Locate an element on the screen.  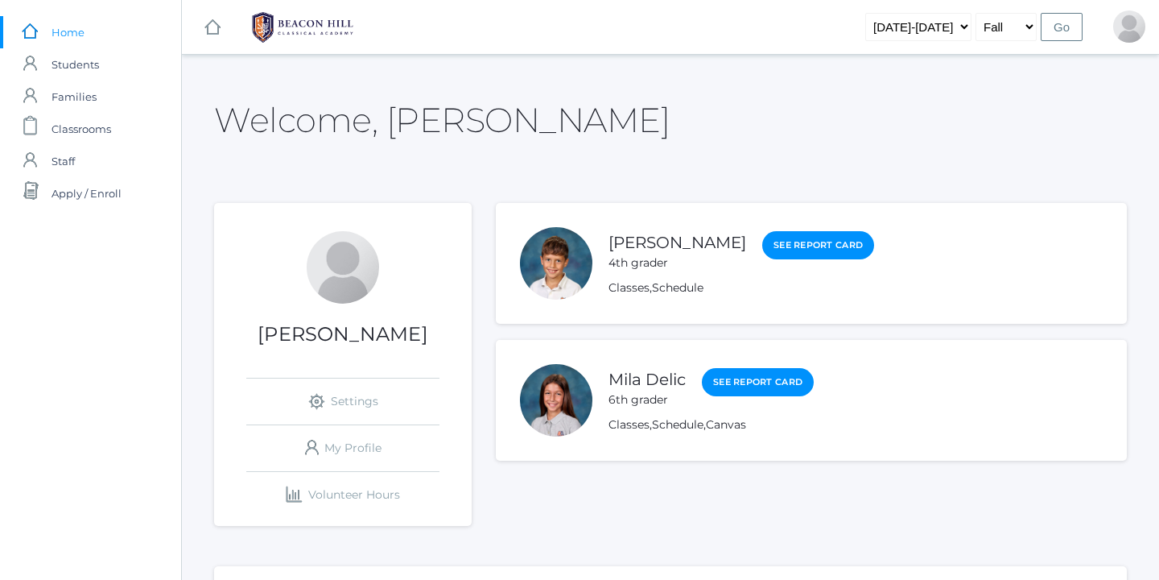
input: Go is located at coordinates (1062, 27).